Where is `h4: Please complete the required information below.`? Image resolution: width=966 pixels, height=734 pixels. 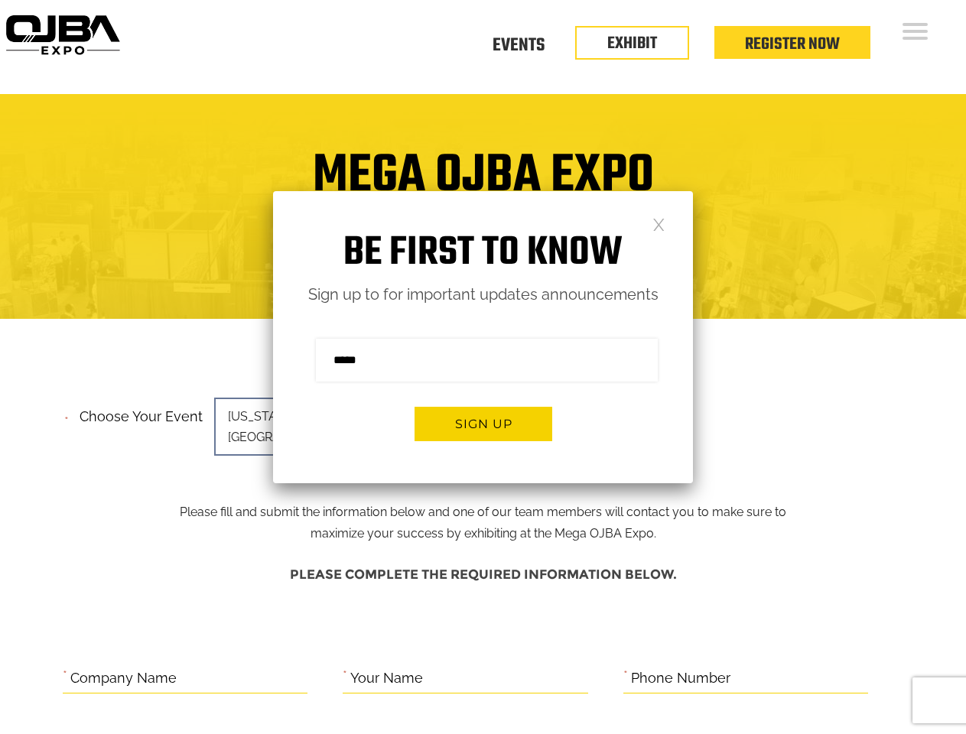
h4: Please complete the required information below. is located at coordinates (483, 575).